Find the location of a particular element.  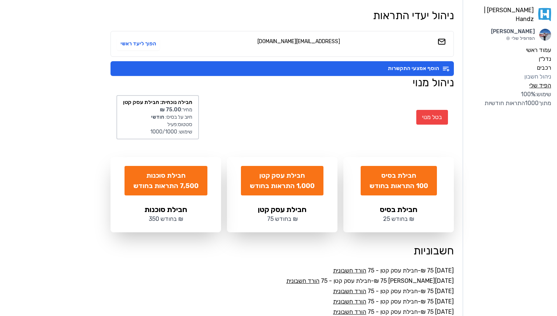

p: חיוב על בסיס: is located at coordinates (158, 117).